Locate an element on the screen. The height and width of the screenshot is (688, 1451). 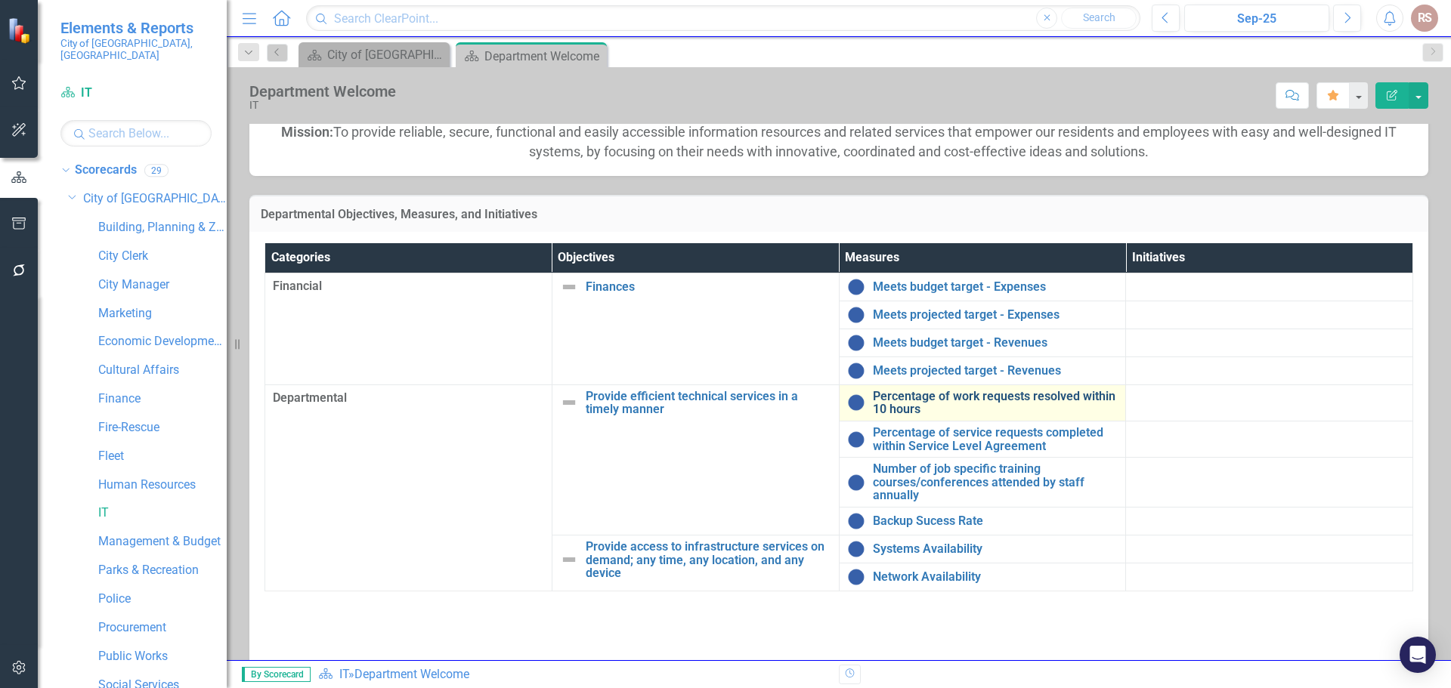
div: RS is located at coordinates (1424, 18).